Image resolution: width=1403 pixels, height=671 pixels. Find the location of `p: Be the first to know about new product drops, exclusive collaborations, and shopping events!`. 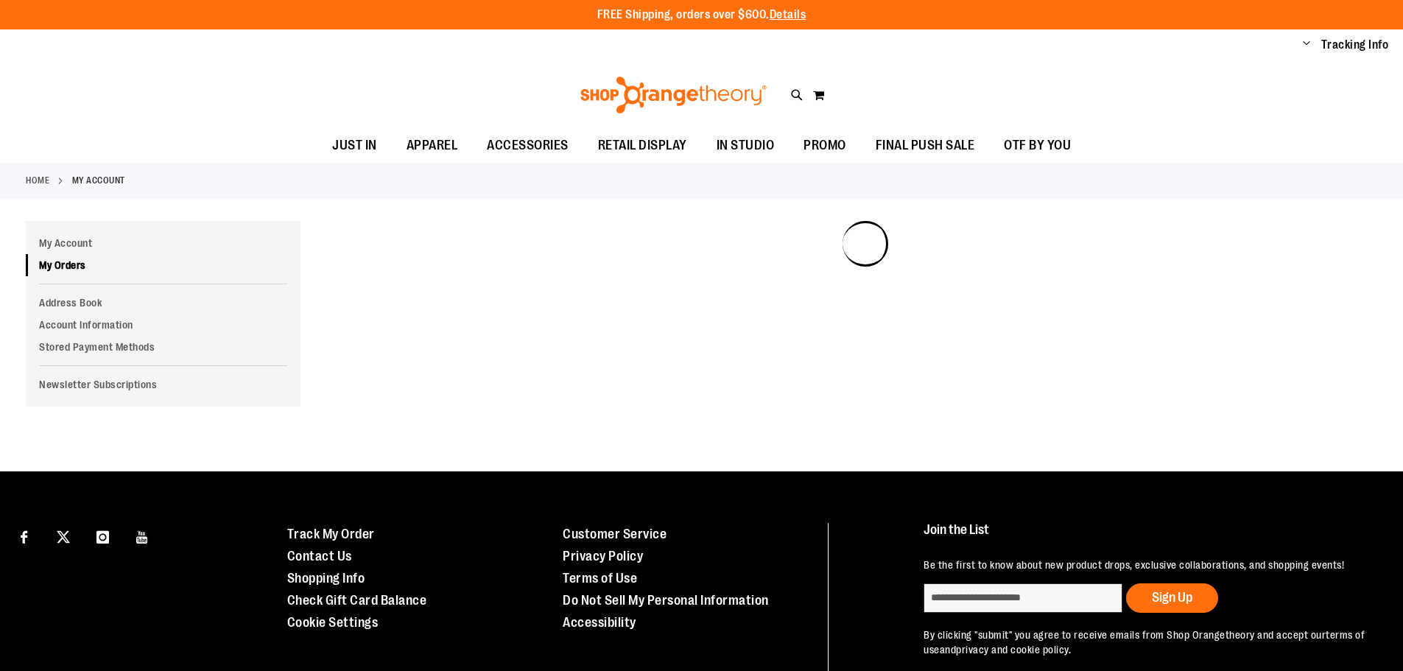

p: Be the first to know about new product drops, exclusive collaborations, and shopping events! is located at coordinates (1146, 565).